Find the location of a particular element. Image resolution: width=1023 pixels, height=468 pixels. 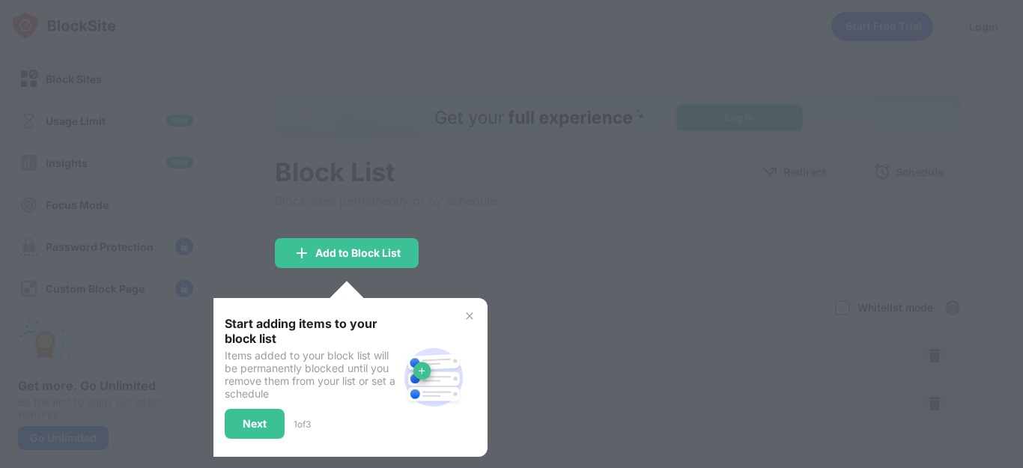

div: 1 of 3 is located at coordinates (302, 424).